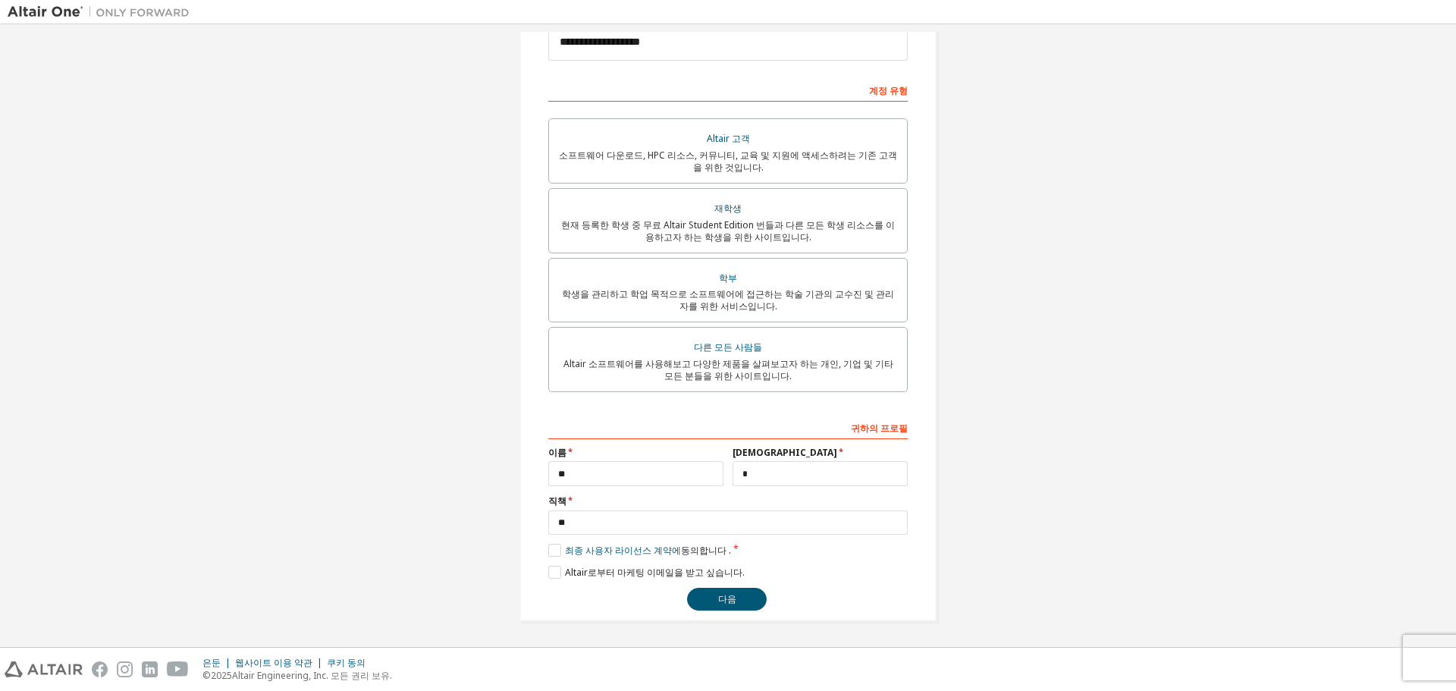 The width and height of the screenshot is (1456, 691). I want to click on button: 다음, so click(727, 599).